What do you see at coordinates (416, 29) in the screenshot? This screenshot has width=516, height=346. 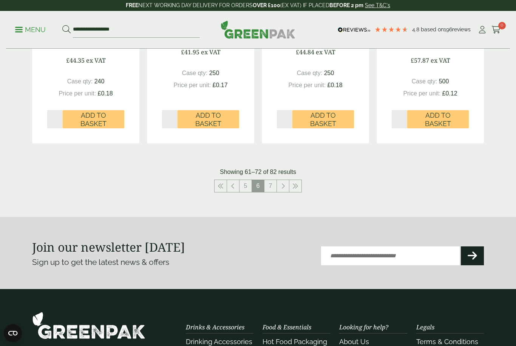 I see `span: 4.8` at bounding box center [416, 29].